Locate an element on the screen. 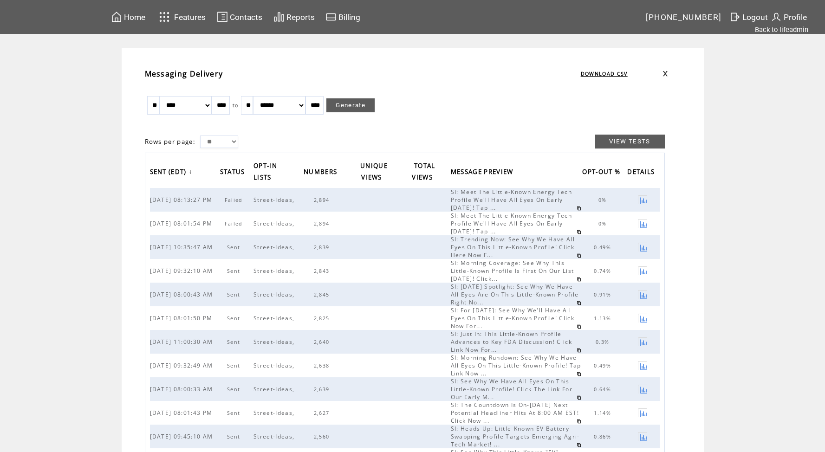 This screenshot has width=825, height=452. span: 1.14% is located at coordinates (603, 413).